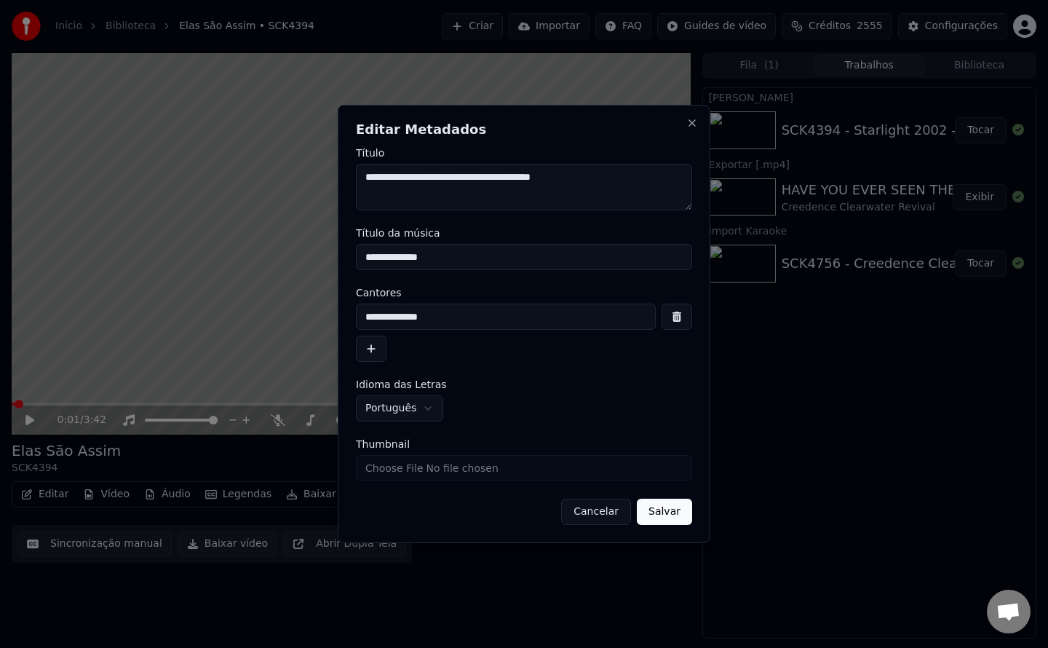 The height and width of the screenshot is (648, 1048). Describe the element at coordinates (383, 444) in the screenshot. I see `span: Thumbnail` at that location.